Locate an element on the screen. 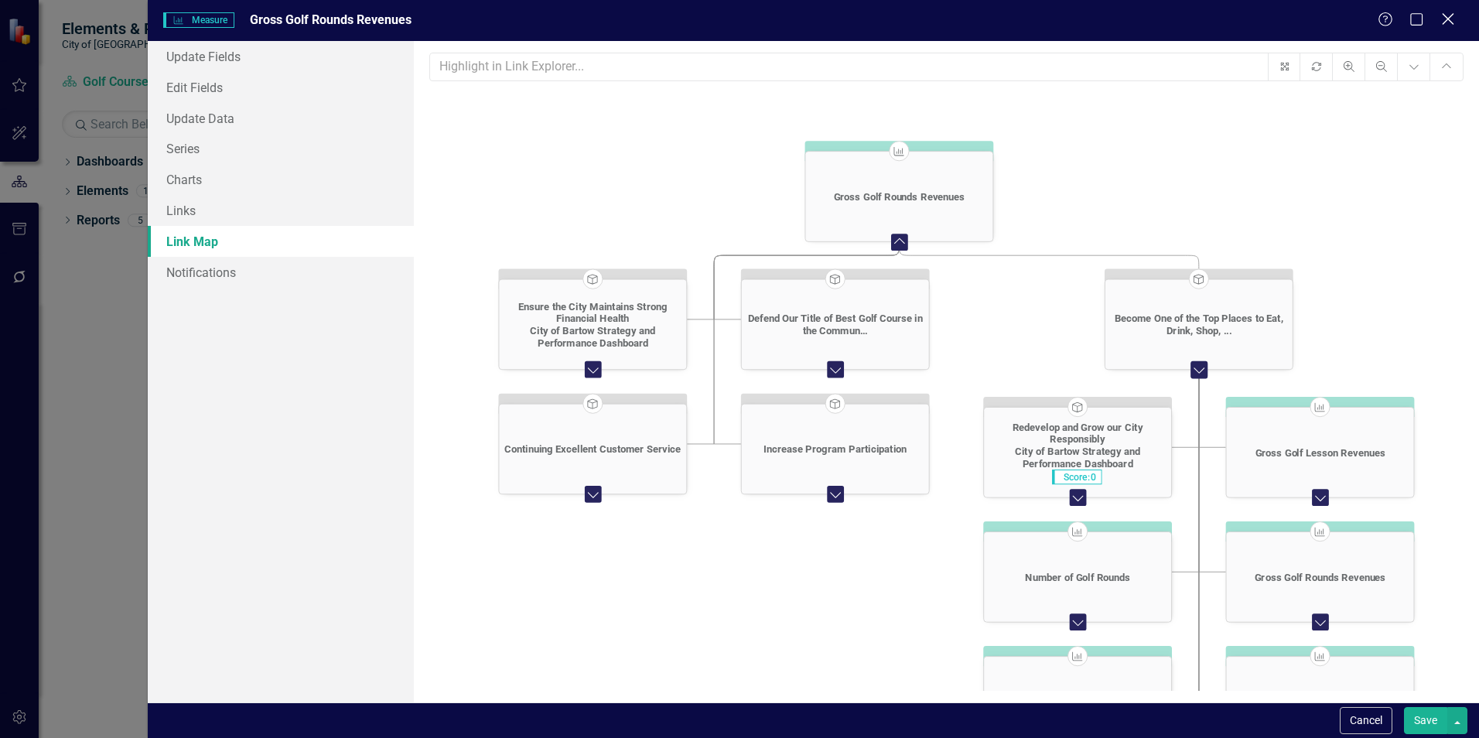 The image size is (1479, 738). a: Update Data is located at coordinates (281, 118).